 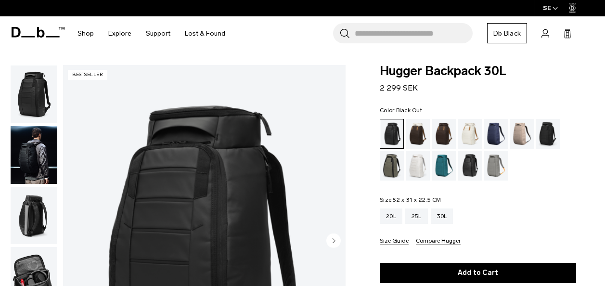 I want to click on a: Midnight Teal, so click(x=444, y=166).